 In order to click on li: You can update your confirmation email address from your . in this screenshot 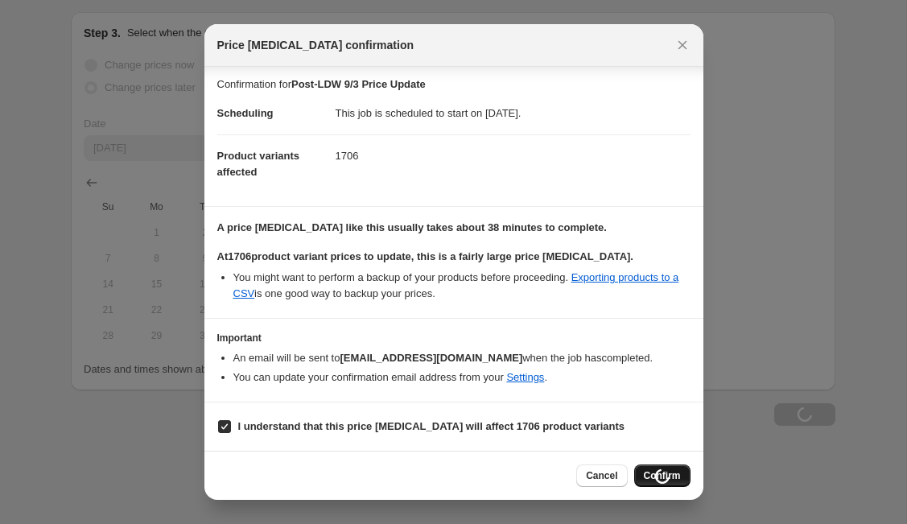, I will do `click(462, 377)`.